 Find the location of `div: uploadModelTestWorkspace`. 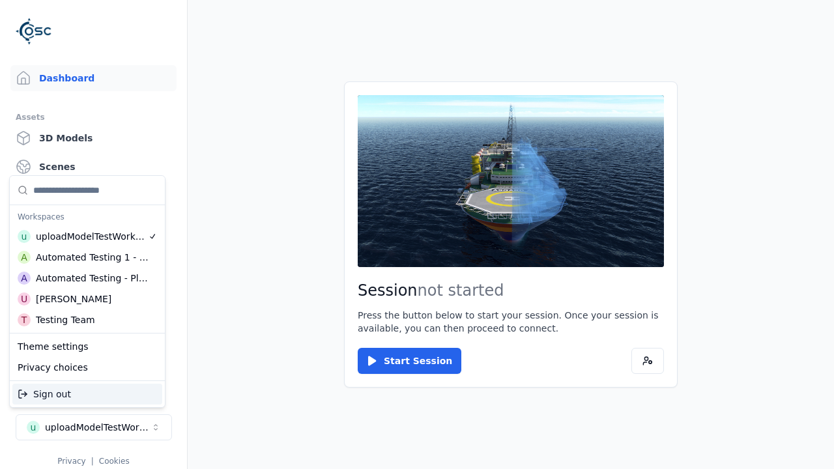

div: uploadModelTestWorkspace is located at coordinates (92, 237).